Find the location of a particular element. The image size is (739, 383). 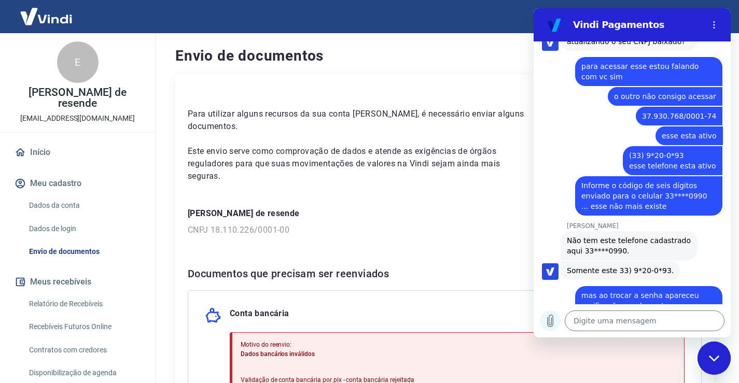

div: E is located at coordinates (78, 62).